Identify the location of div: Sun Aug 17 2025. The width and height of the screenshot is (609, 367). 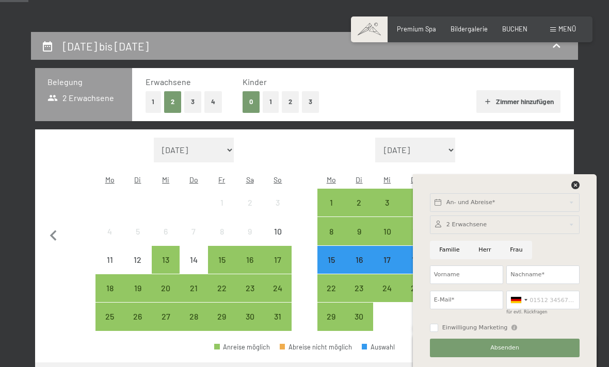
(277, 260).